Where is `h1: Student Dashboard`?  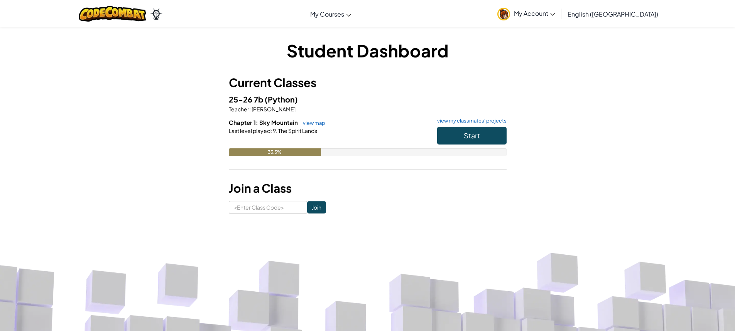 h1: Student Dashboard is located at coordinates (368, 51).